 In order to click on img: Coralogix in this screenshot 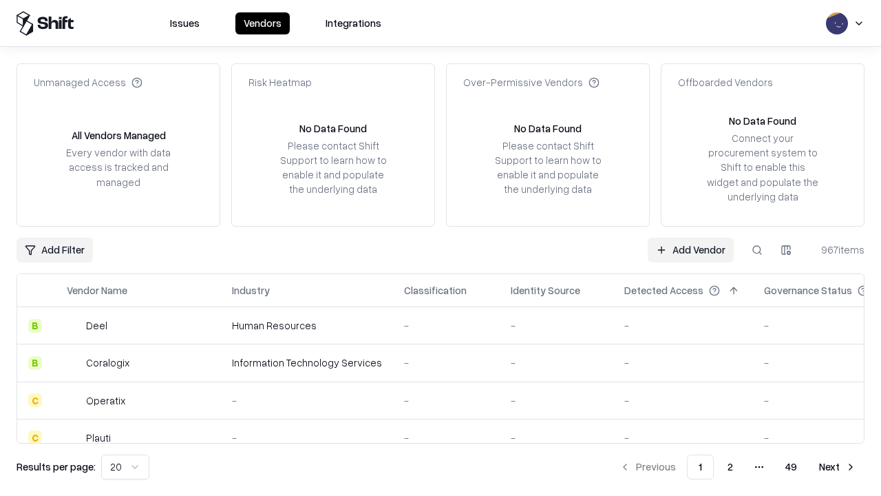, I will do `click(74, 363)`.